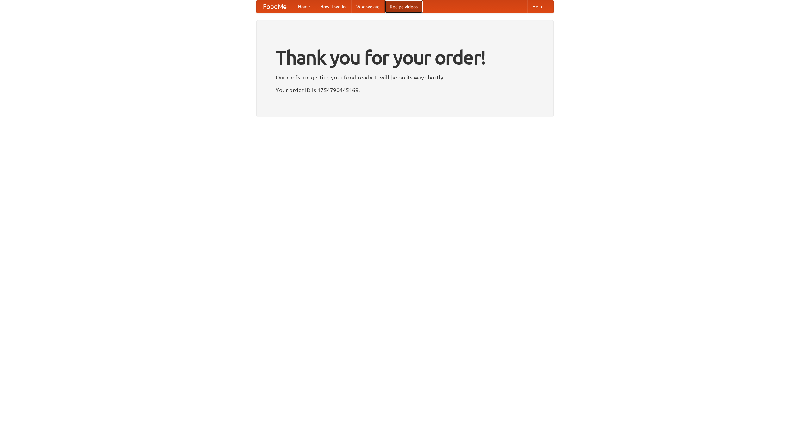 This screenshot has height=448, width=810. What do you see at coordinates (333, 7) in the screenshot?
I see `a: How it works` at bounding box center [333, 7].